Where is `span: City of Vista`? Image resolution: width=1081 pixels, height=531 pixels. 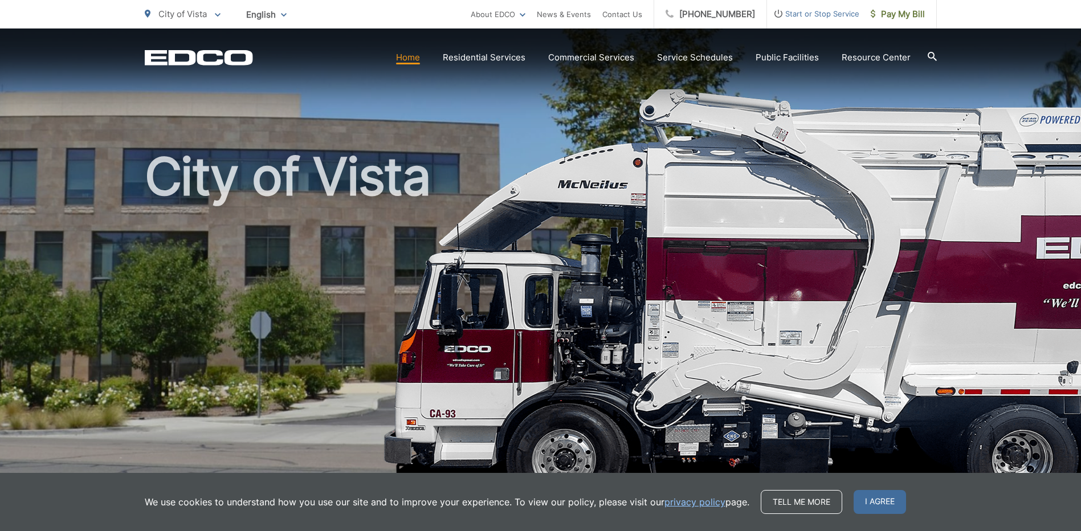 span: City of Vista is located at coordinates (182, 14).